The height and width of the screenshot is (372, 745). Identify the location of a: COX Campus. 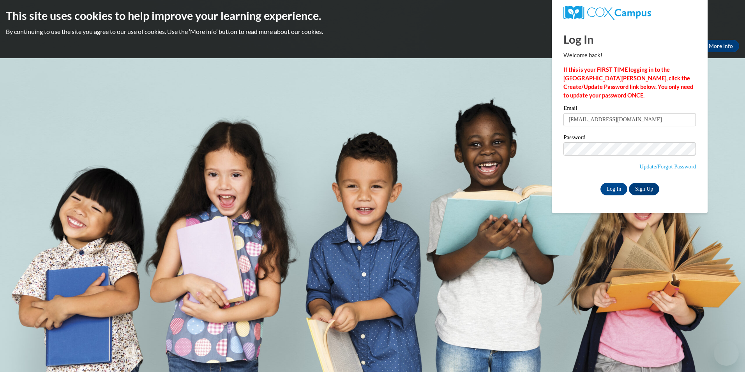
(629, 13).